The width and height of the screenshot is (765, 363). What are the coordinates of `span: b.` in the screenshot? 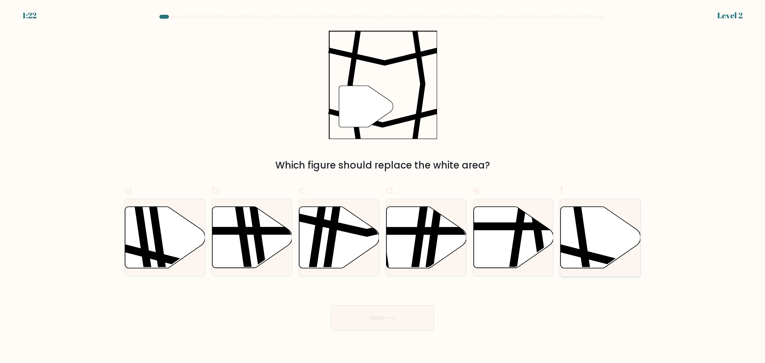 It's located at (216, 190).